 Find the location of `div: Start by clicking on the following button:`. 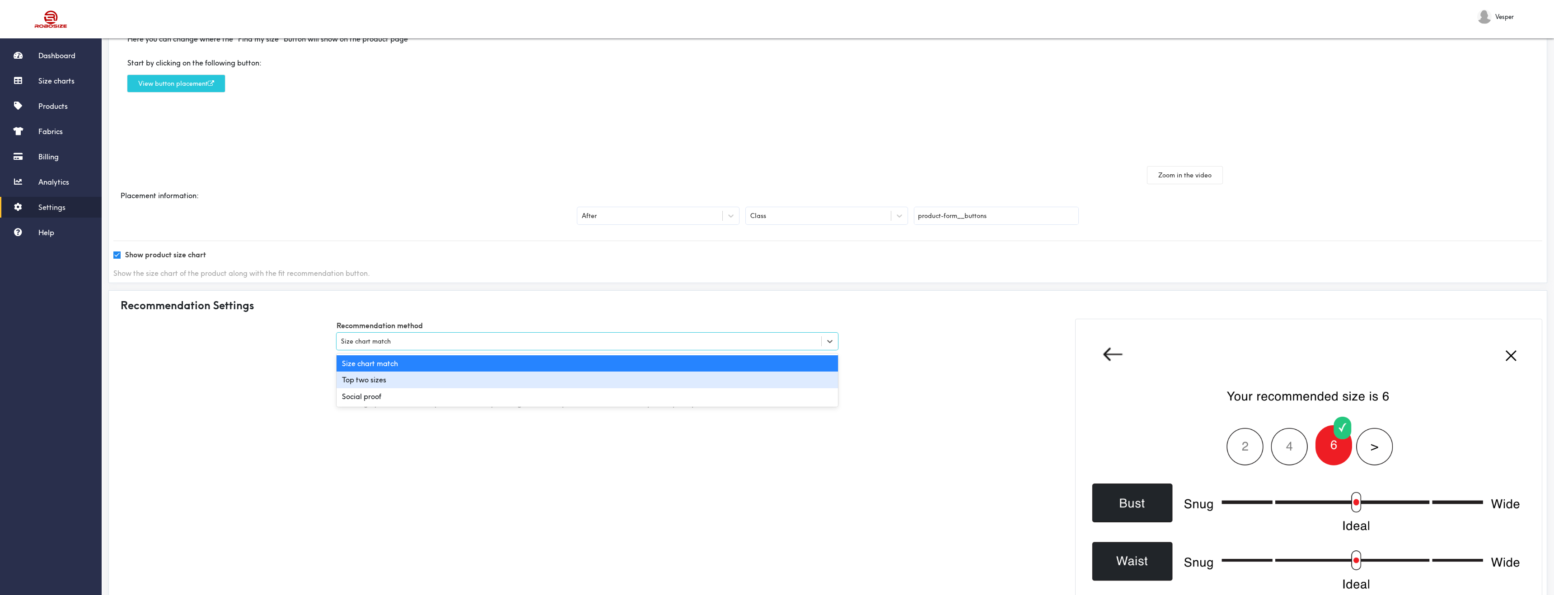

div: Start by clicking on the following button: is located at coordinates (471, 63).